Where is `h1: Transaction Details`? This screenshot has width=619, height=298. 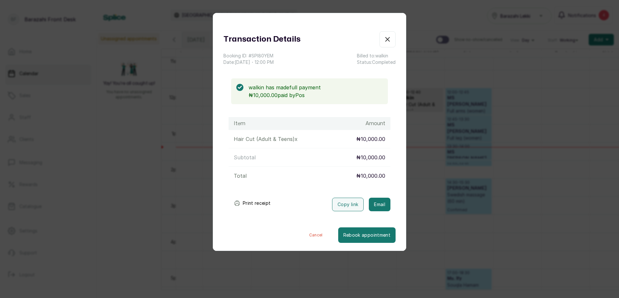
h1: Transaction Details is located at coordinates (262, 39).